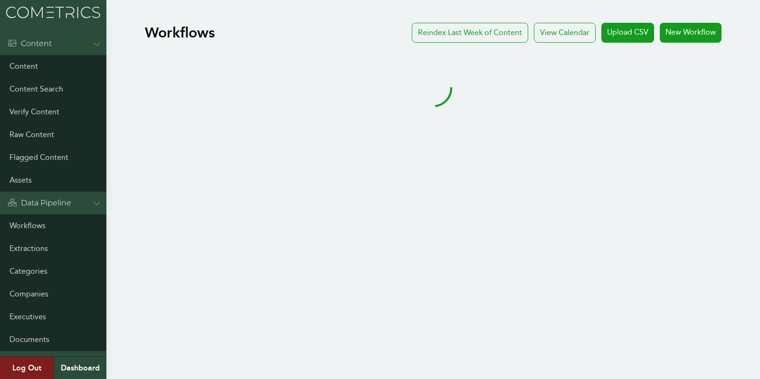  I want to click on h1: Workflows, so click(179, 33).